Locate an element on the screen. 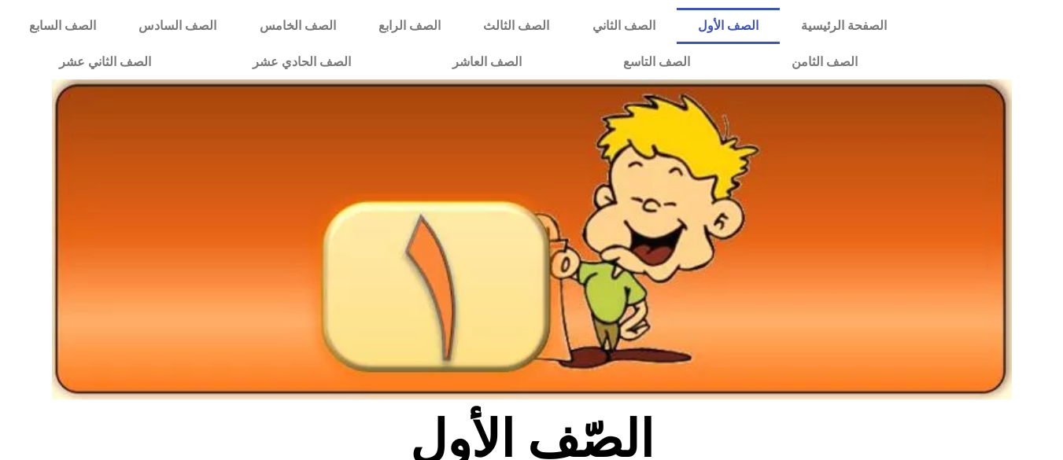 This screenshot has height=460, width=1063. a: الصف التاسع is located at coordinates (656, 62).